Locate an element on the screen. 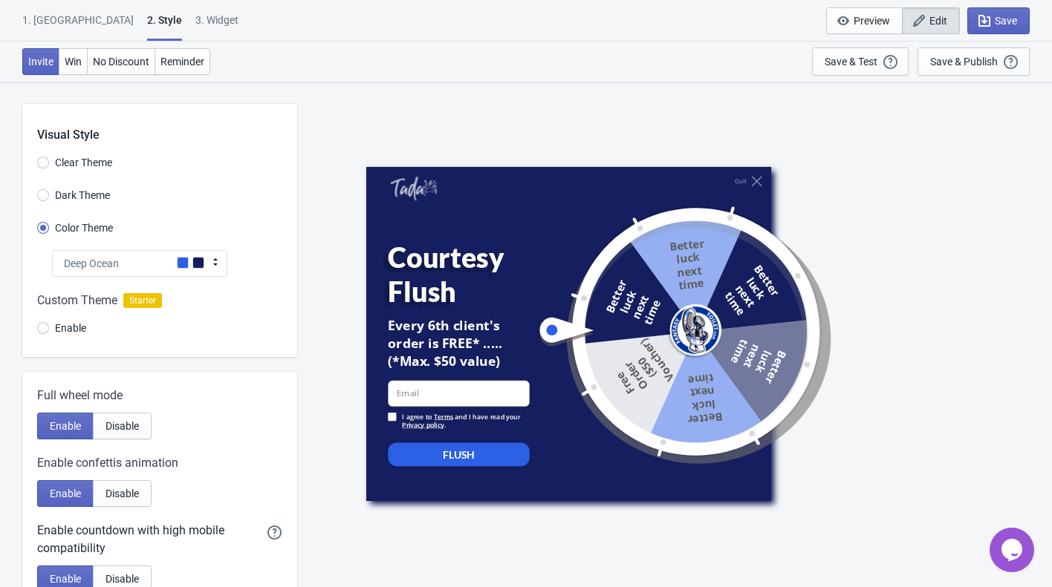  span: Dark Theme is located at coordinates (82, 195).